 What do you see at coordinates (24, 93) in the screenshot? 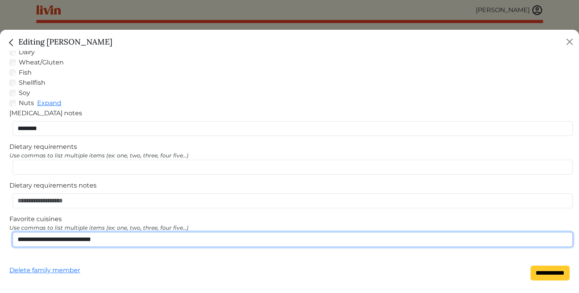
I see `label: Soy` at bounding box center [24, 93].